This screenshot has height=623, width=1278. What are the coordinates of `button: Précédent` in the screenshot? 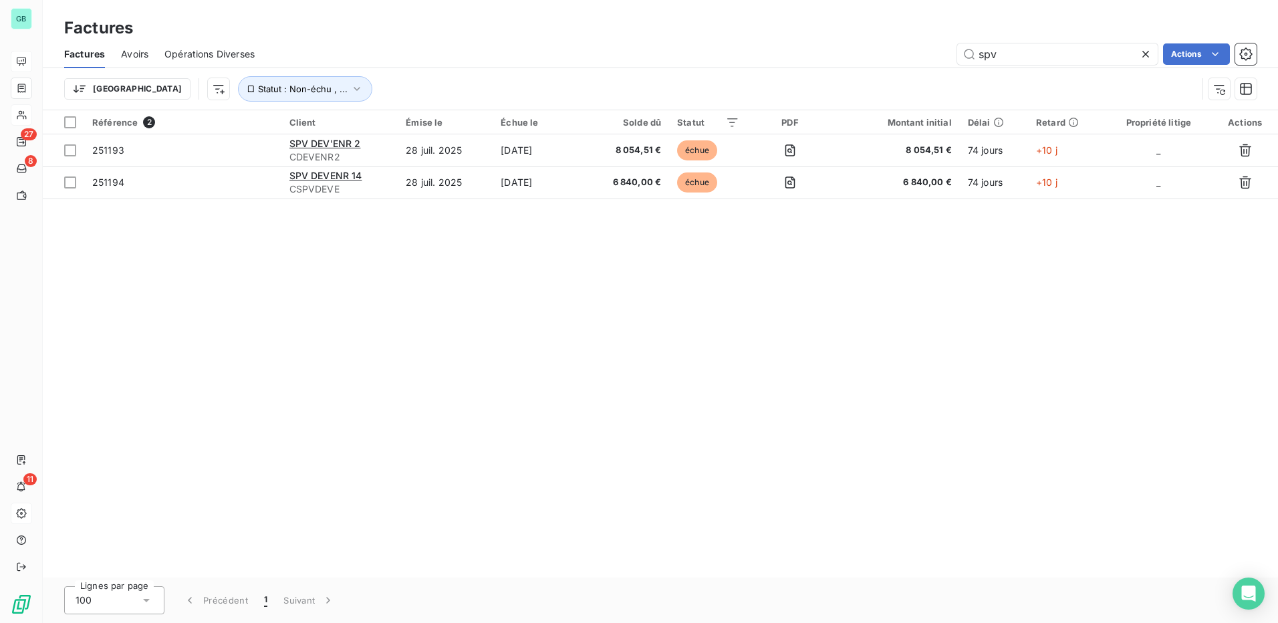 It's located at (215, 600).